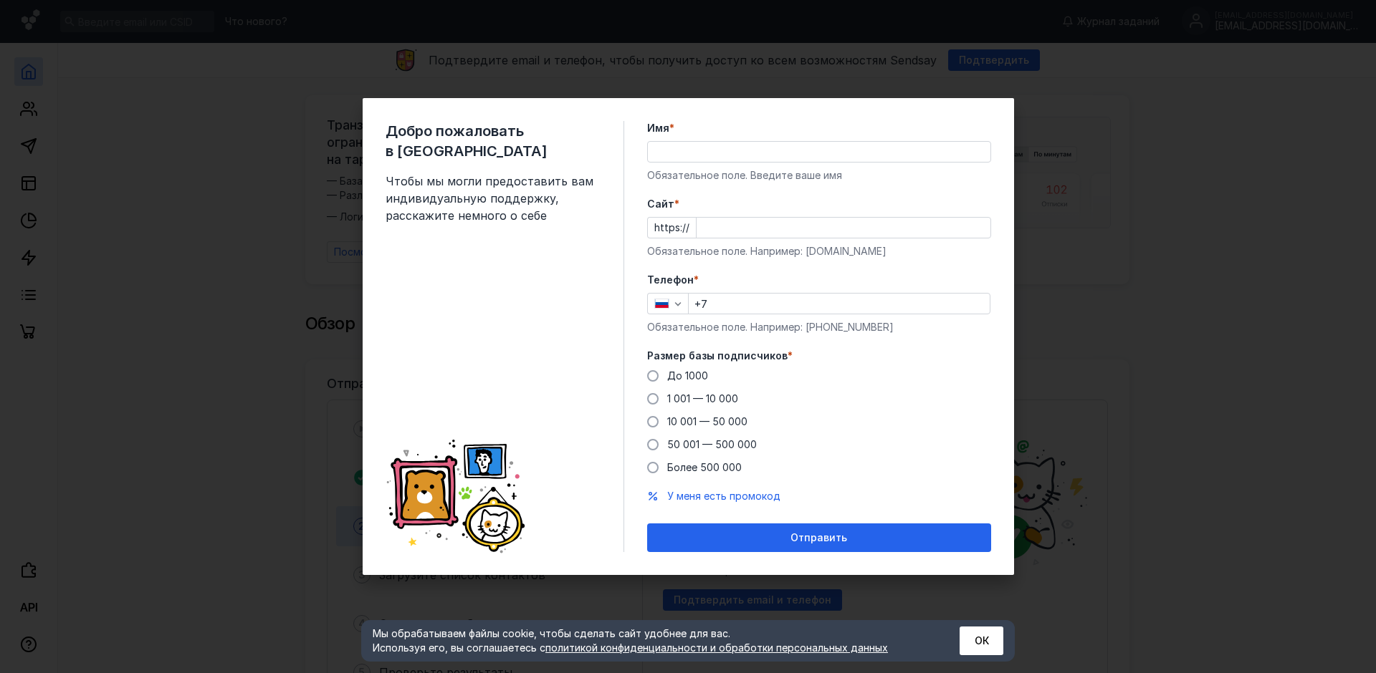  What do you see at coordinates (819, 538) in the screenshot?
I see `button: Отправить` at bounding box center [819, 538].